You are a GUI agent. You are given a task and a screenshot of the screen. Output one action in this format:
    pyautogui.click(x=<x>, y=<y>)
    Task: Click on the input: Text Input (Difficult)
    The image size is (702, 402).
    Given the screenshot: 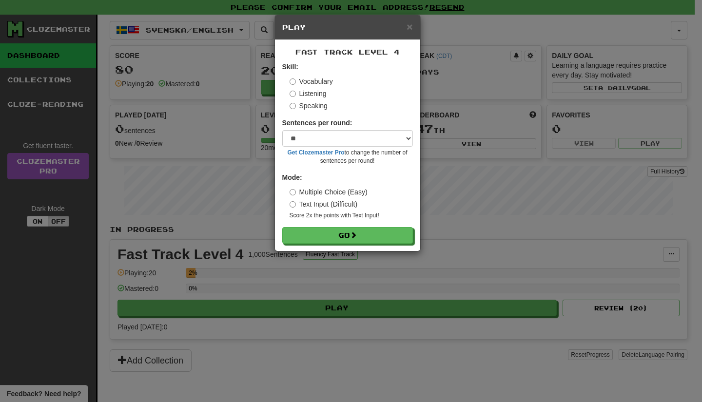 What is the action you would take?
    pyautogui.click(x=293, y=204)
    